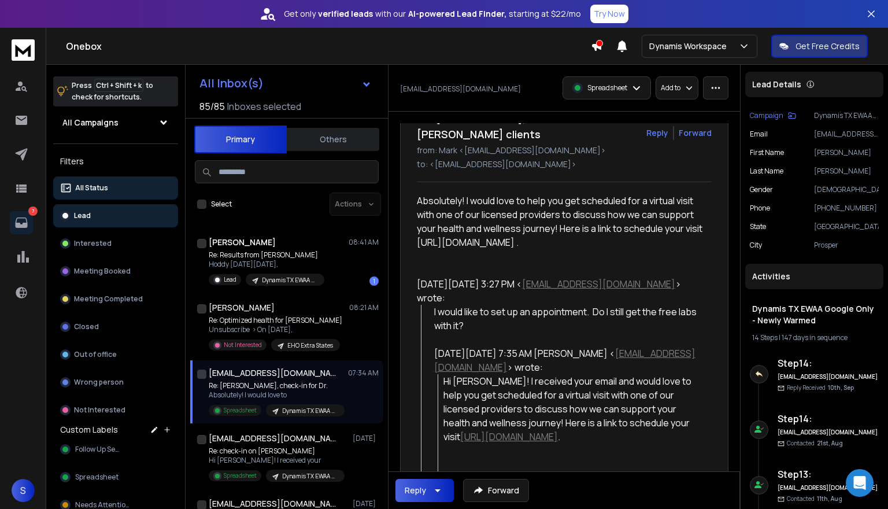  Describe the element at coordinates (116, 123) in the screenshot. I see `button: All Campaigns` at that location.